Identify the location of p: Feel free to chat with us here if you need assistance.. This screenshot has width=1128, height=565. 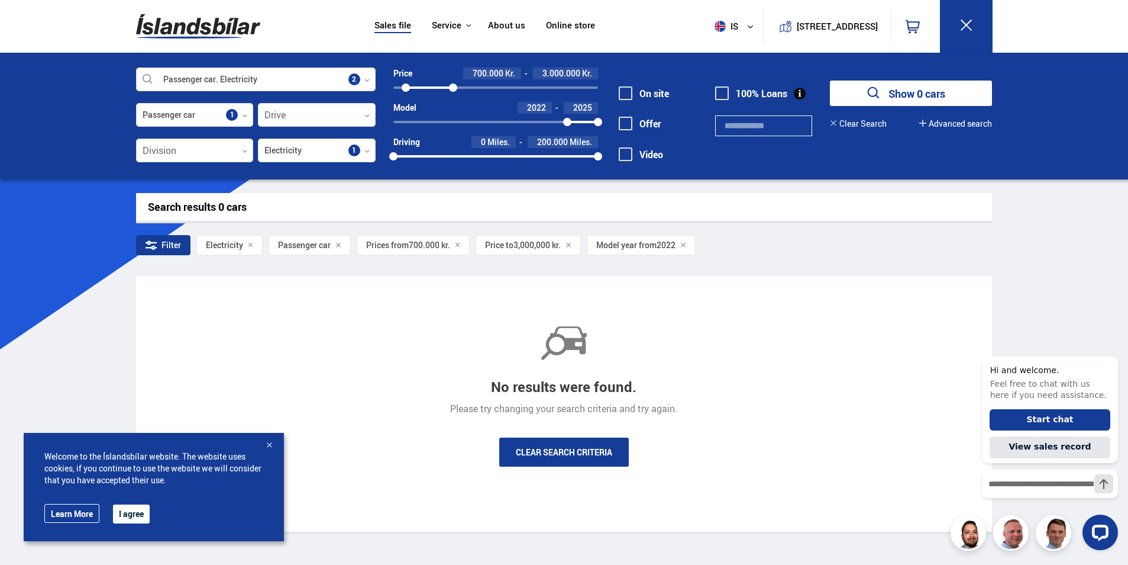
(78, 55).